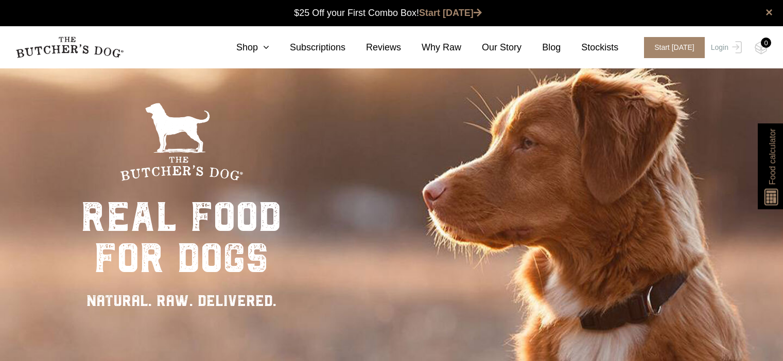 This screenshot has width=783, height=361. Describe the element at coordinates (181, 238) in the screenshot. I see `div: real food for dogs` at that location.